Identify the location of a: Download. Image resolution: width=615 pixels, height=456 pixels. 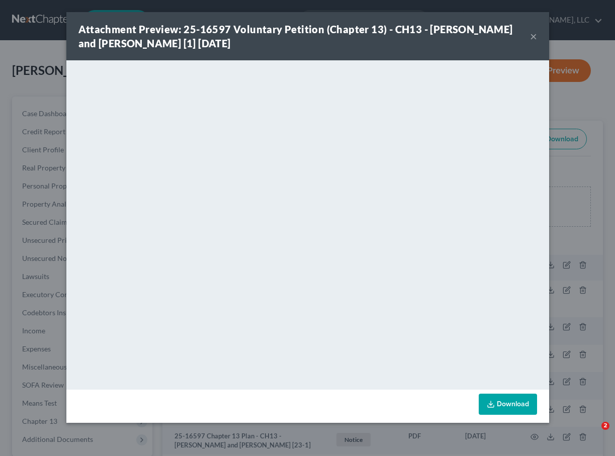
(508, 405).